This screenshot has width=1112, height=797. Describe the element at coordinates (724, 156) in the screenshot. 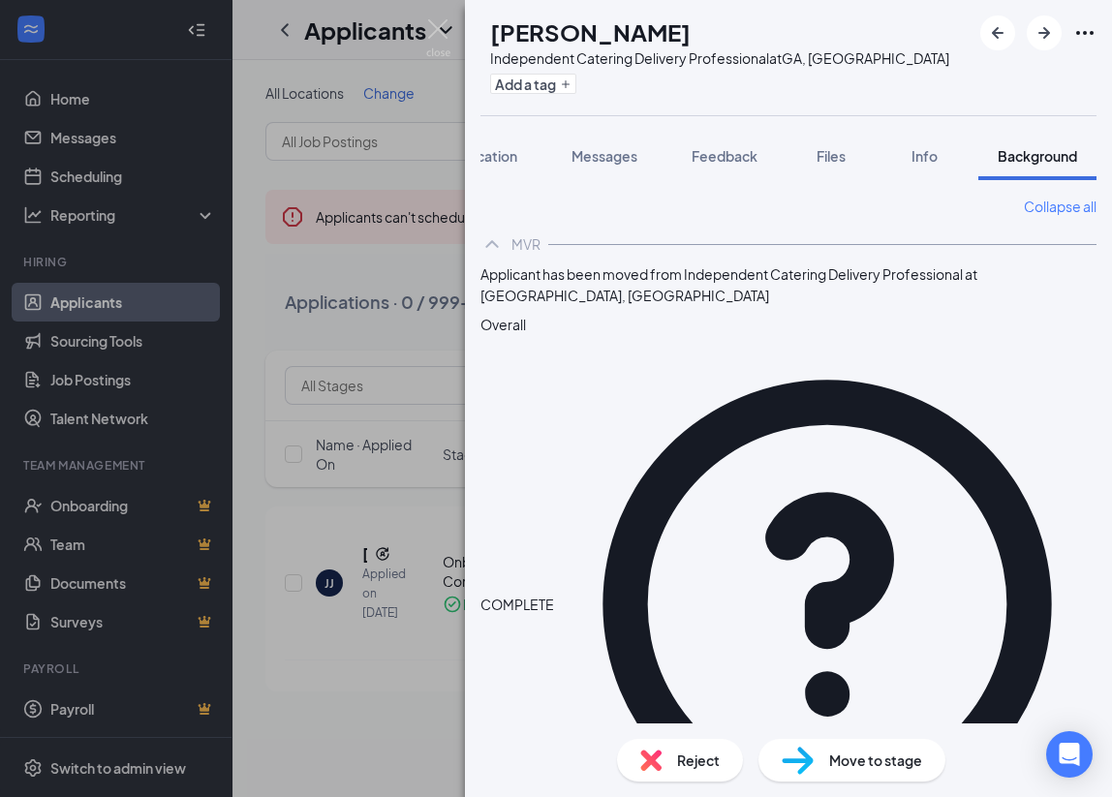

I see `span: Feedback` at that location.